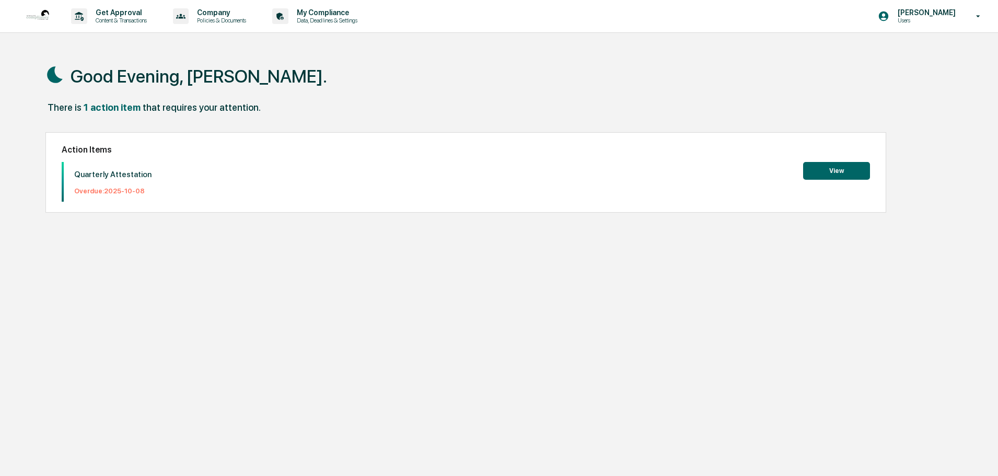  Describe the element at coordinates (466, 150) in the screenshot. I see `h2: Action Items` at that location.